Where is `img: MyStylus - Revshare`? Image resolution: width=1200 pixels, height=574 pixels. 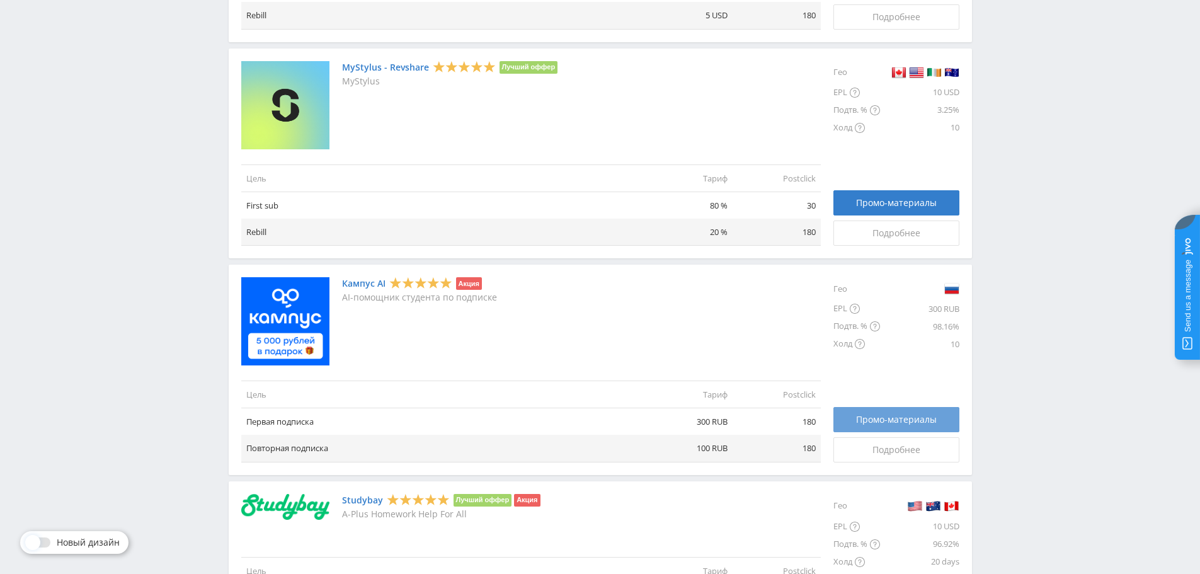
img: MyStylus - Revshare is located at coordinates (285, 105).